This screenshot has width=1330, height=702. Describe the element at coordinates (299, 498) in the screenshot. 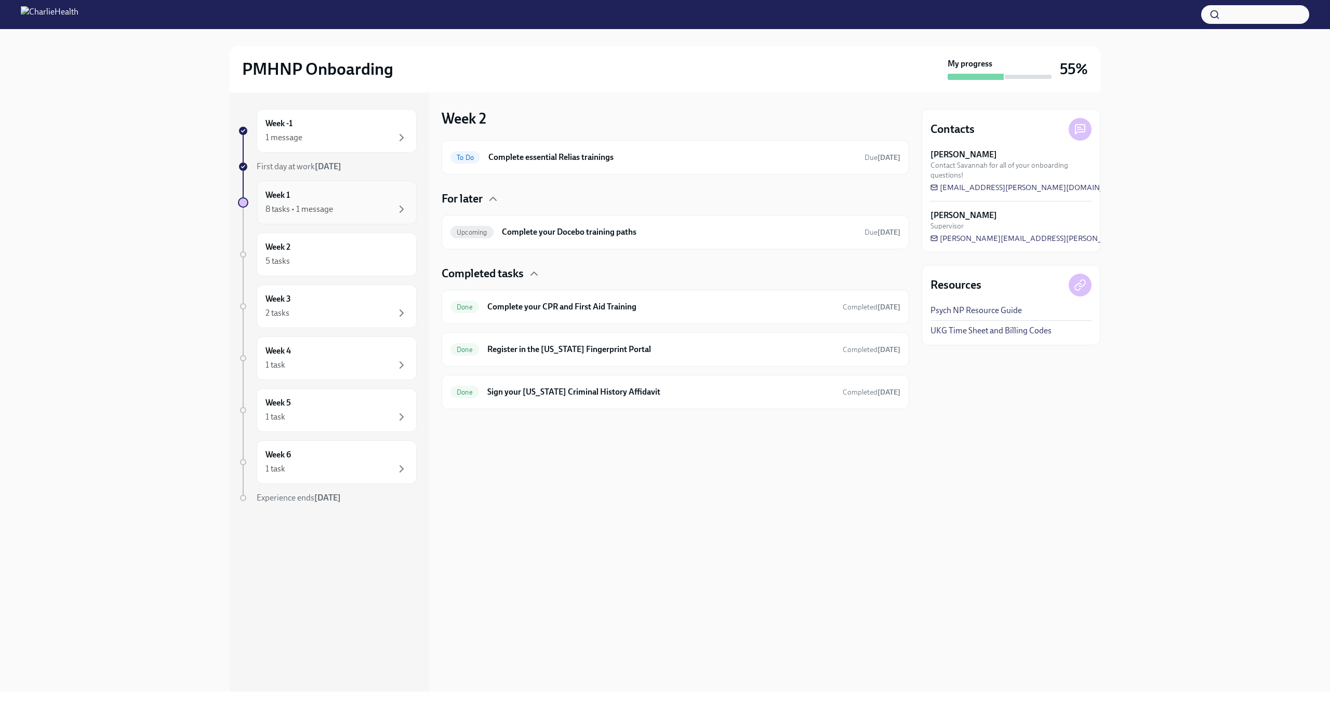

I see `span: Experience ends` at that location.